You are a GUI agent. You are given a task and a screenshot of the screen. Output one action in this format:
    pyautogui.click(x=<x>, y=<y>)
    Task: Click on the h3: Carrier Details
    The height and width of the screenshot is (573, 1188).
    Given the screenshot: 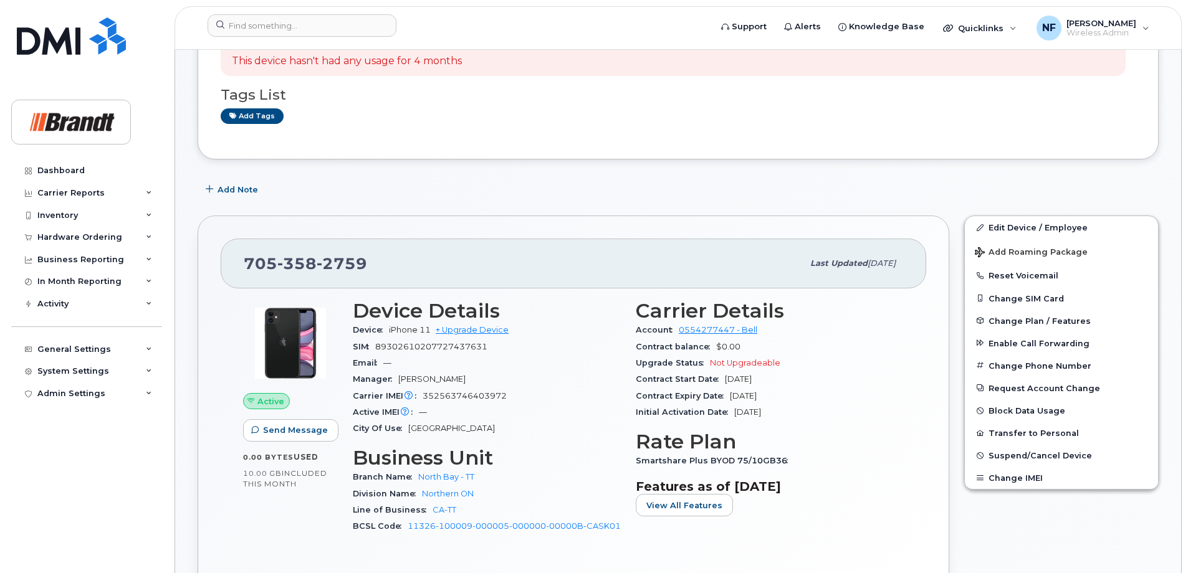 What is the action you would take?
    pyautogui.click(x=770, y=311)
    